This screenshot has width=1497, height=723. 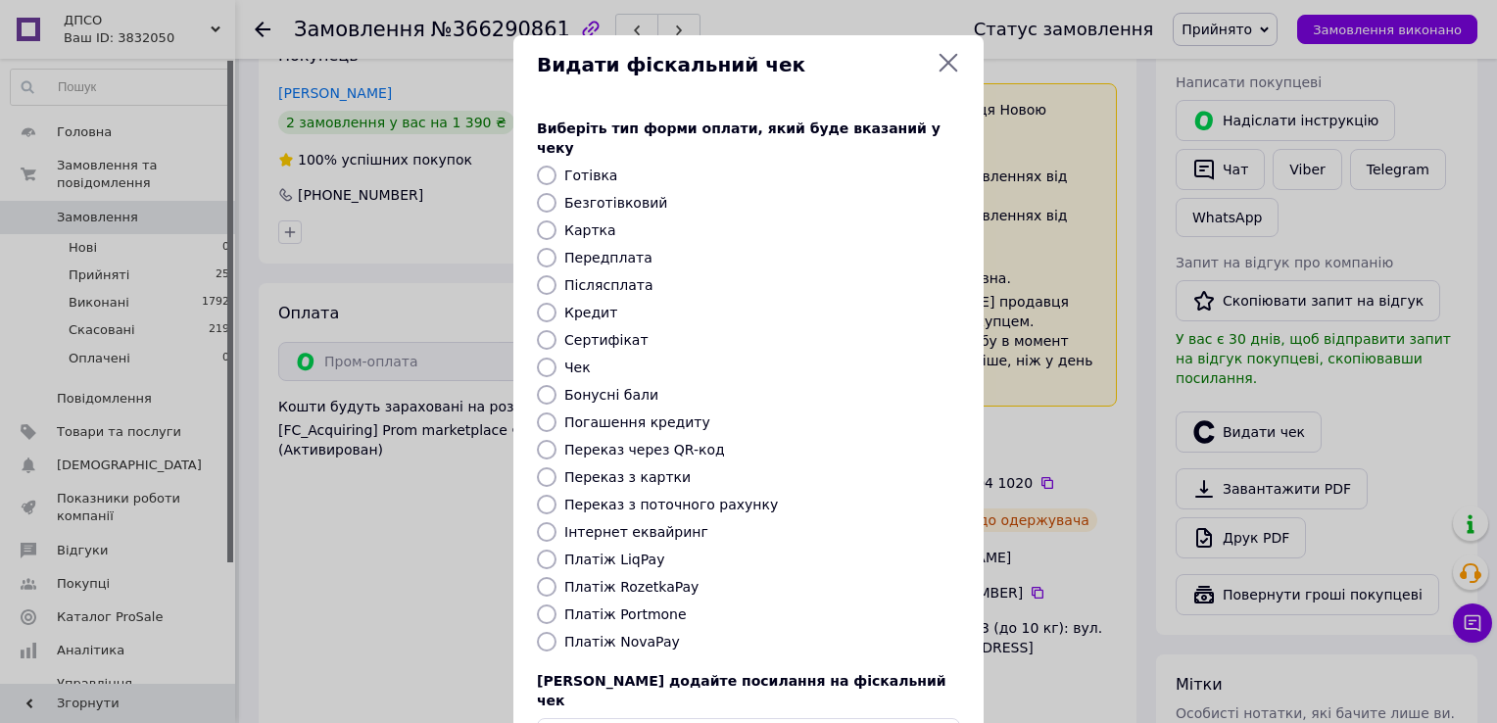 What do you see at coordinates (590, 230) in the screenshot?
I see `label: Картка` at bounding box center [590, 230].